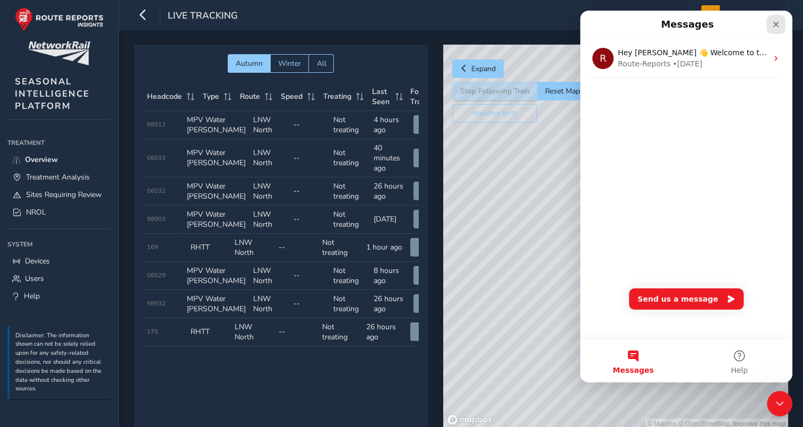 This screenshot has height=427, width=803. What do you see at coordinates (59, 143) in the screenshot?
I see `div: Treatment` at bounding box center [59, 143].